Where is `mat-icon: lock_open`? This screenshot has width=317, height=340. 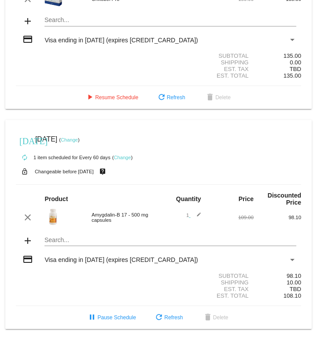
mat-icon: lock_open is located at coordinates (25, 171).